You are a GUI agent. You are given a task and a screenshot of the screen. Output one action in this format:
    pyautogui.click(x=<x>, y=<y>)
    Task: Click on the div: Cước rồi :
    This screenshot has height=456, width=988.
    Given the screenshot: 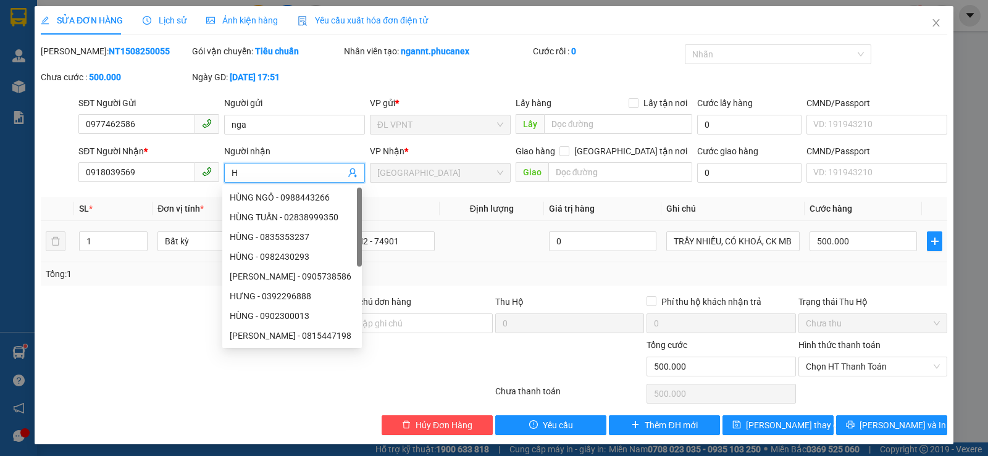 What is the action you would take?
    pyautogui.click(x=607, y=51)
    